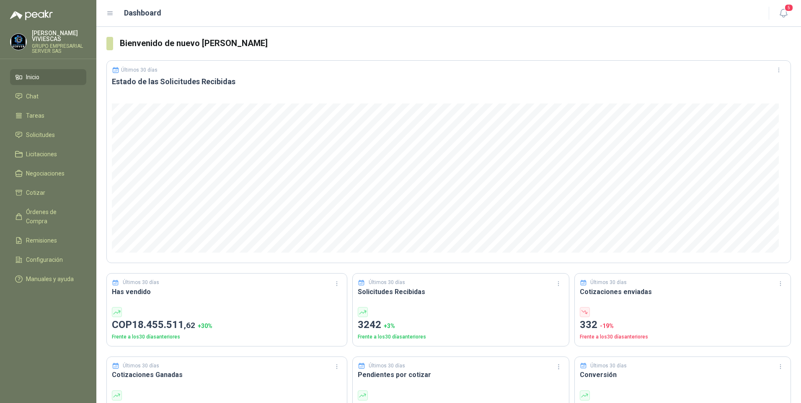  What do you see at coordinates (48, 260) in the screenshot?
I see `a: Configuración` at bounding box center [48, 260].